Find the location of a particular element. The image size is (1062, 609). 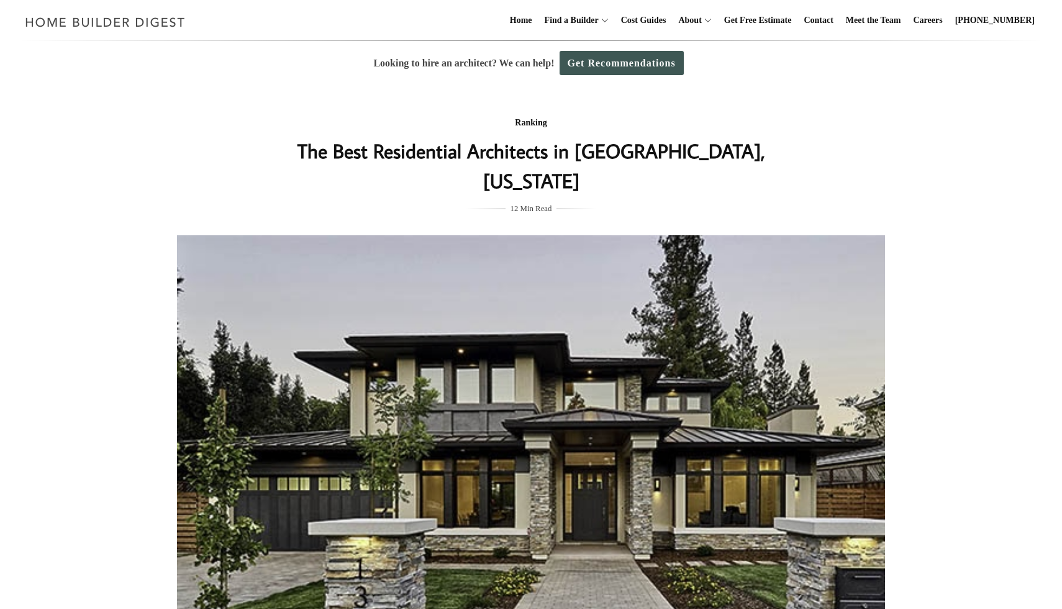

a: Get Recommendations is located at coordinates (622, 63).